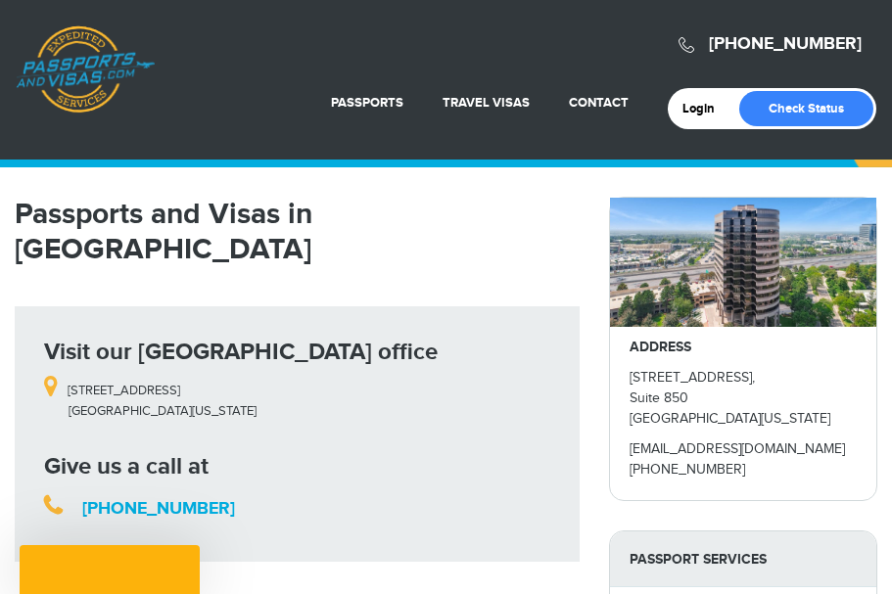 Image resolution: width=892 pixels, height=594 pixels. What do you see at coordinates (660, 346) in the screenshot?
I see `strong: ADDRESS` at bounding box center [660, 346].